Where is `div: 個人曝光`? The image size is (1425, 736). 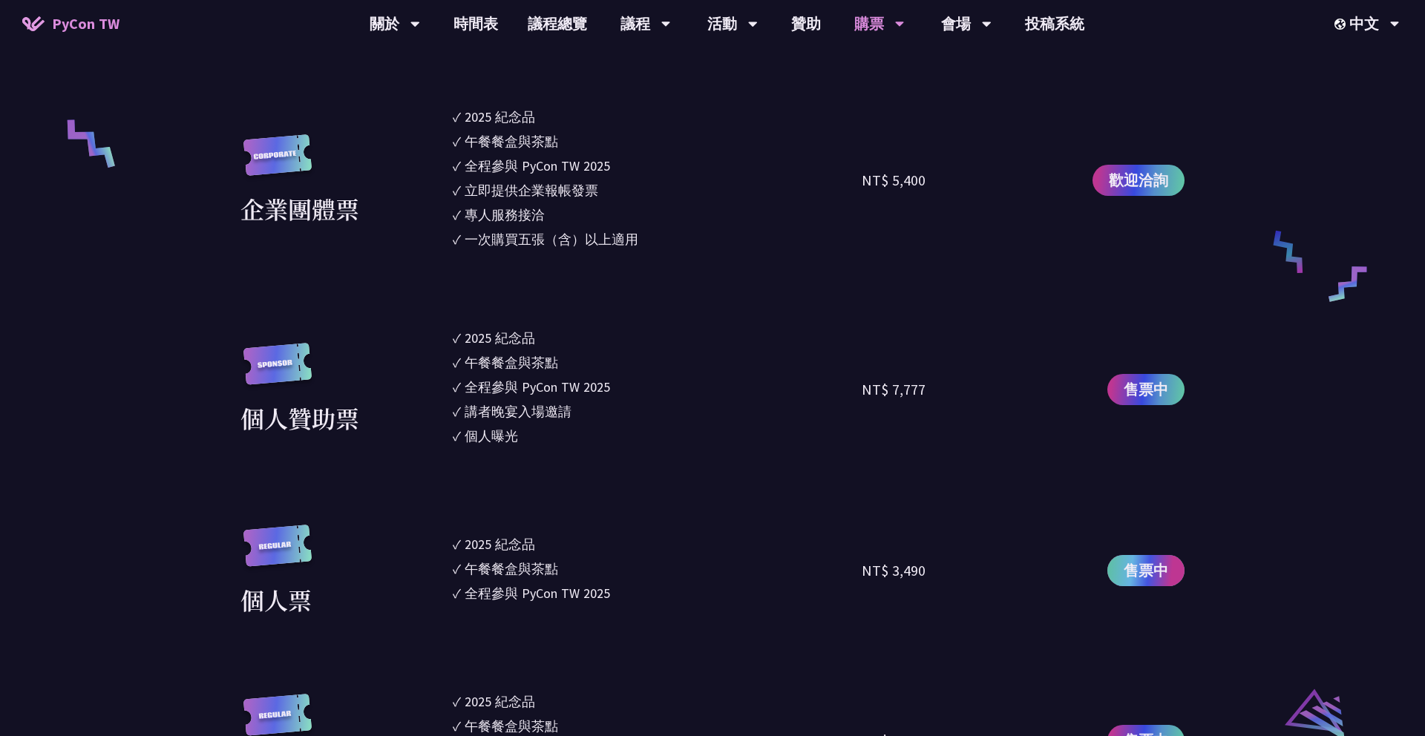 div: 個人曝光 is located at coordinates (491, 436).